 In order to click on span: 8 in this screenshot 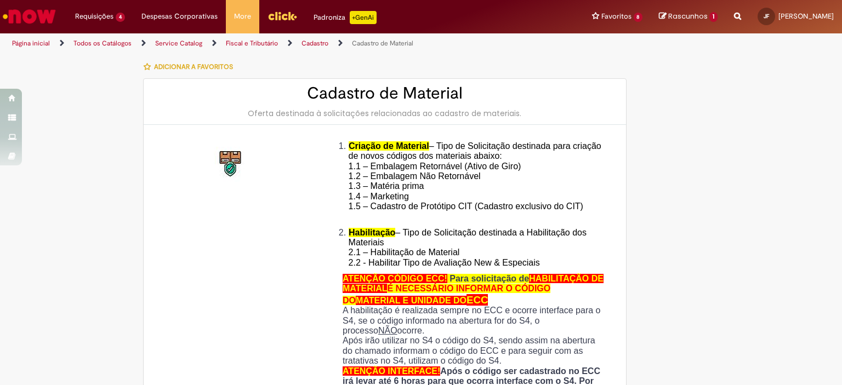, I will do `click(638, 17)`.